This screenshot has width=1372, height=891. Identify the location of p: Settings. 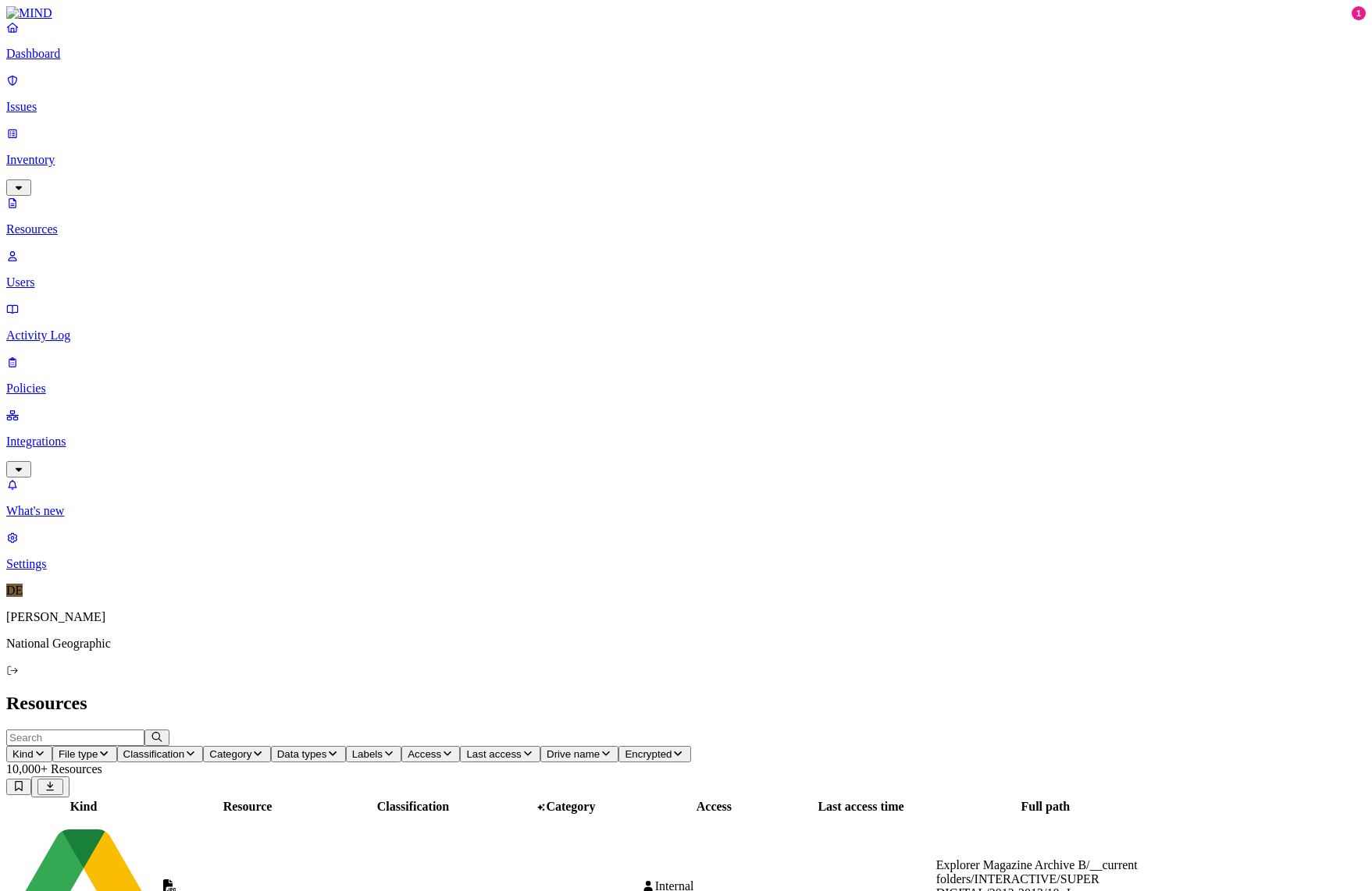
(686, 564).